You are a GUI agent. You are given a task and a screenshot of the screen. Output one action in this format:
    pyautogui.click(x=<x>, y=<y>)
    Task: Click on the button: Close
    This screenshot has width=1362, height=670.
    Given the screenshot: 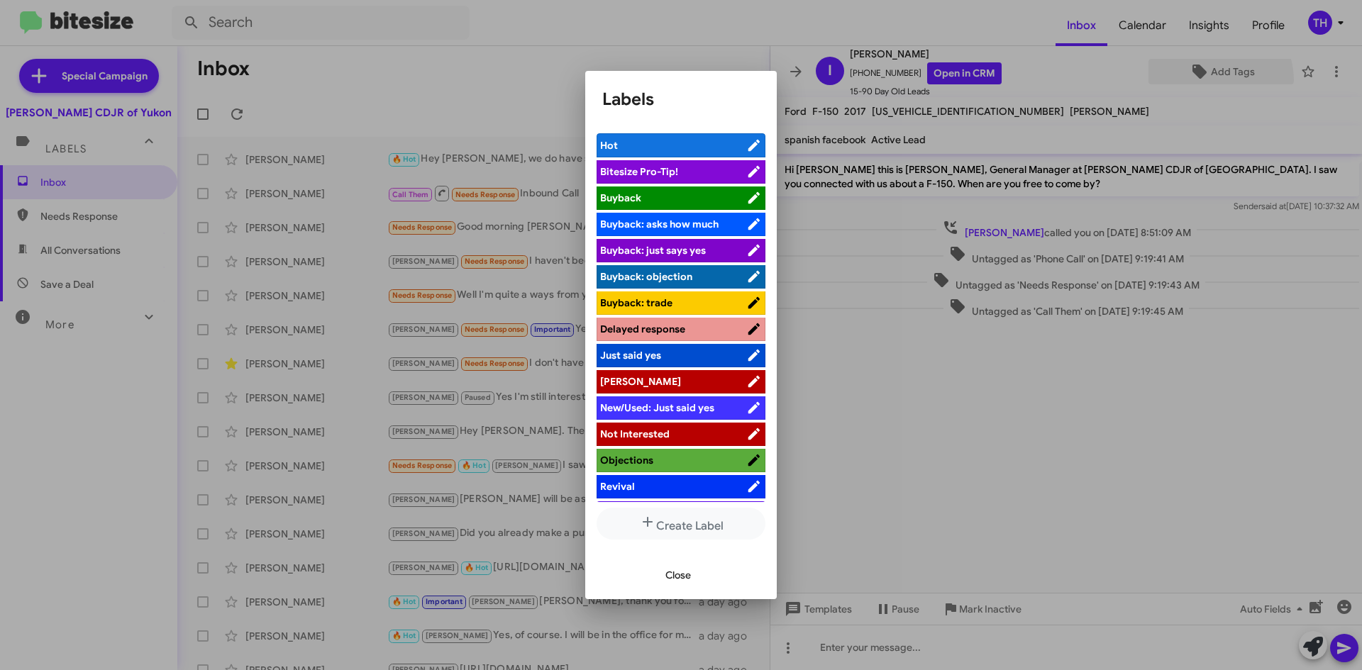 What is the action you would take?
    pyautogui.click(x=678, y=575)
    